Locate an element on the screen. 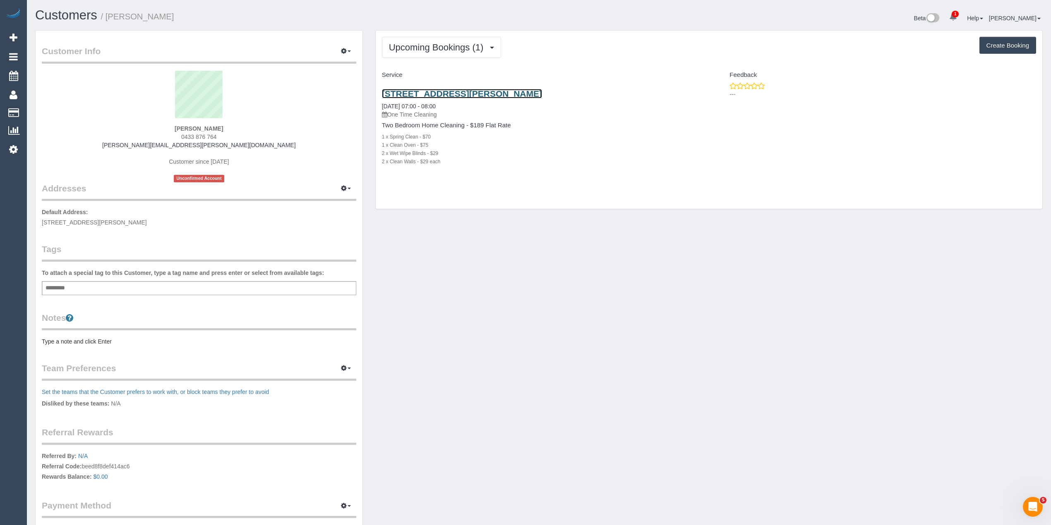  a: Help is located at coordinates (974, 18).